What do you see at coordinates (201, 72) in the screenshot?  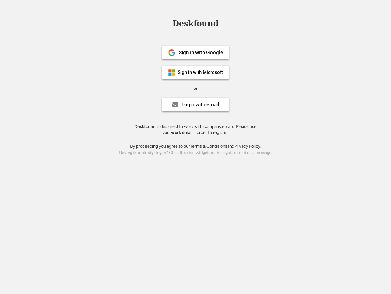 I see `div: Sign in with Microsoft` at bounding box center [201, 72].